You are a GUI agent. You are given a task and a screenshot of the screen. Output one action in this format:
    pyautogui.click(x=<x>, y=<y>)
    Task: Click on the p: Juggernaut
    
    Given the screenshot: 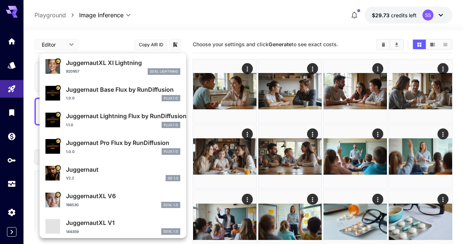 What is the action you would take?
    pyautogui.click(x=123, y=169)
    